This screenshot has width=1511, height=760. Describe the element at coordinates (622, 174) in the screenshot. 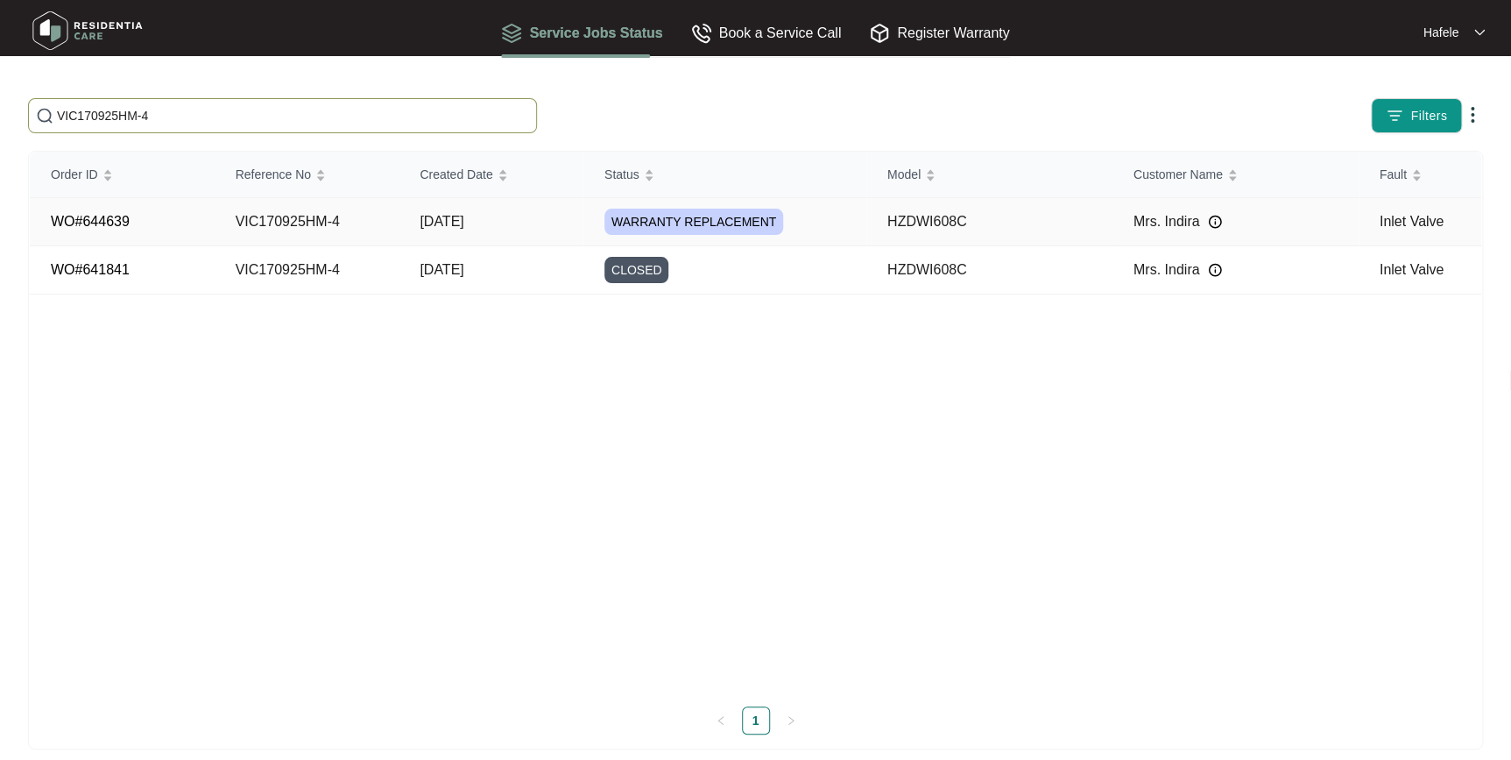

I see `span: Status` at that location.